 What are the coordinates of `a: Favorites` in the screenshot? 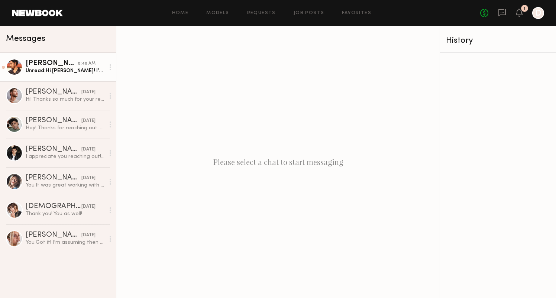 It's located at (356, 13).